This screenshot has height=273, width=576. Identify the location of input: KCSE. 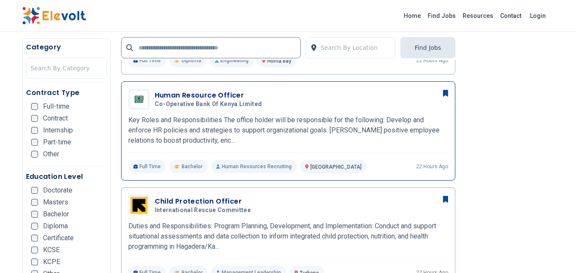
(35, 250).